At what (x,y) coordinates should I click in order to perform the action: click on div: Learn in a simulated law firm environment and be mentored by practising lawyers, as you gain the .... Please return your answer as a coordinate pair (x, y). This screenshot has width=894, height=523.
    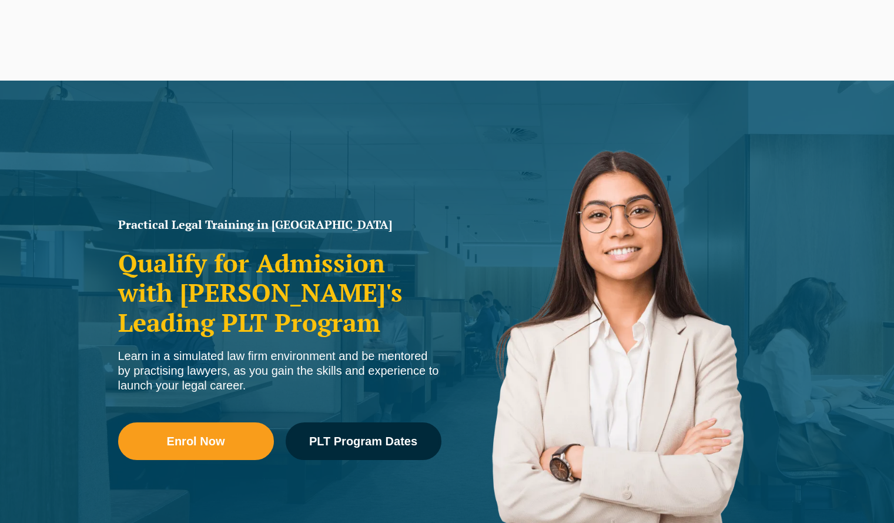
    Looking at the image, I should click on (280, 370).